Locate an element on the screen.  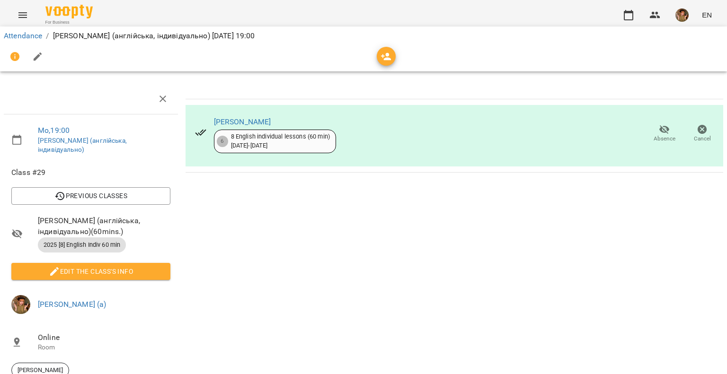
button: Previous Classes is located at coordinates (91, 196).